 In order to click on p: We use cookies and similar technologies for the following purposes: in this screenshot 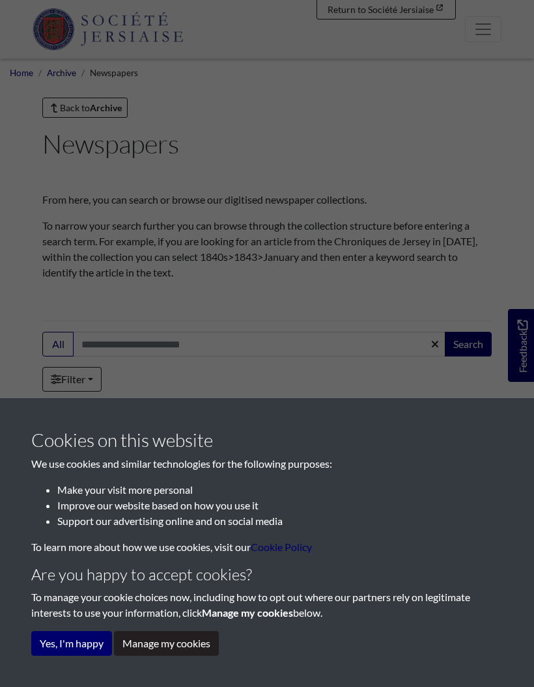, I will do `click(267, 464)`.